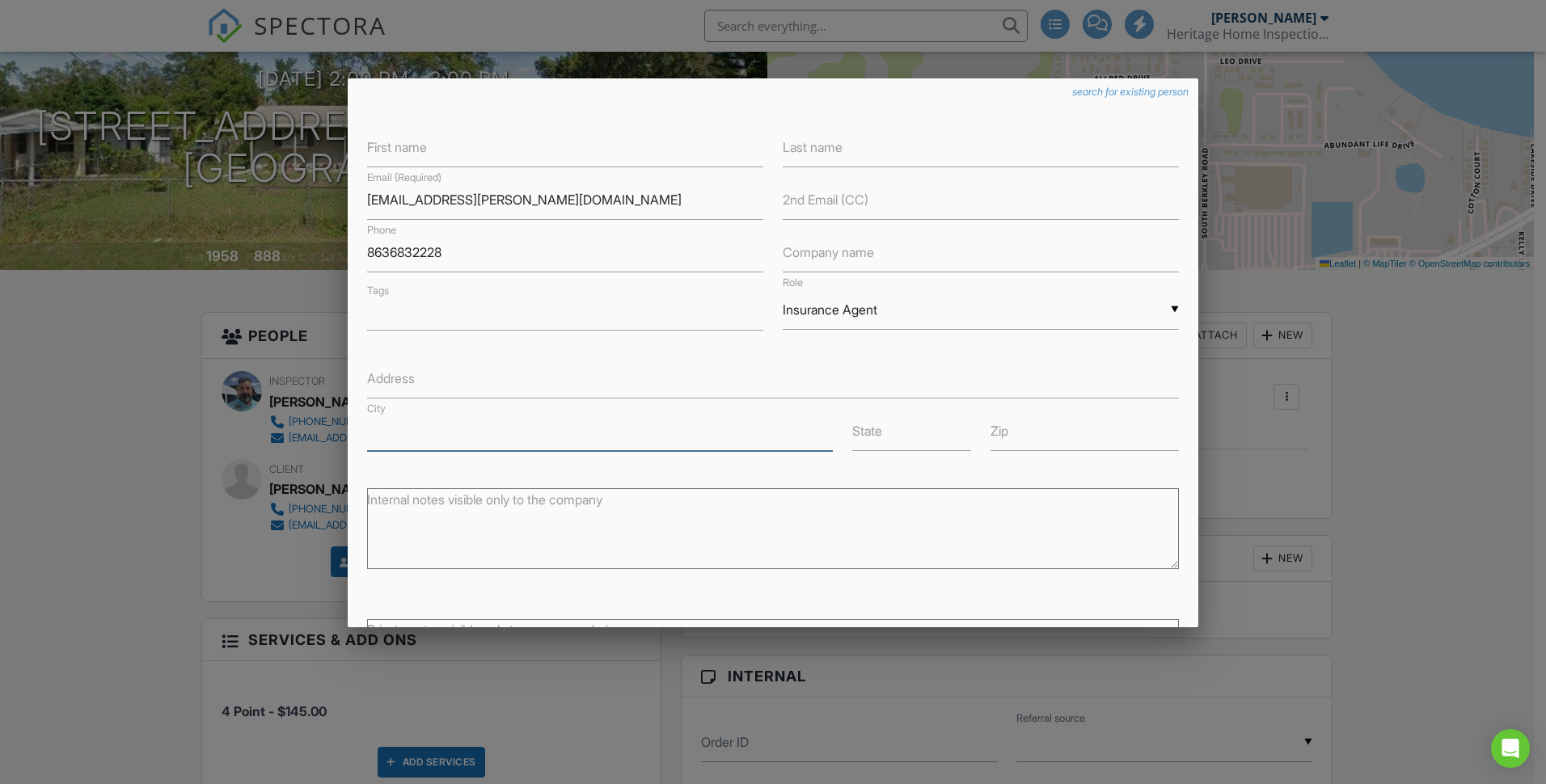 The image size is (1546, 784). What do you see at coordinates (1130, 91) in the screenshot?
I see `i: search for existing person` at bounding box center [1130, 91].